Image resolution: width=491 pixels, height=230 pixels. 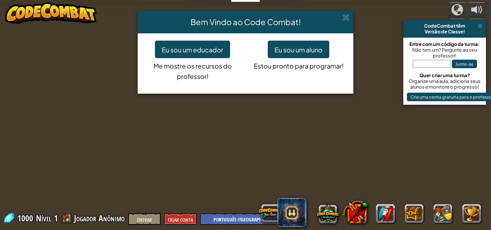 I want to click on font: Eu sou um aluno, so click(x=298, y=50).